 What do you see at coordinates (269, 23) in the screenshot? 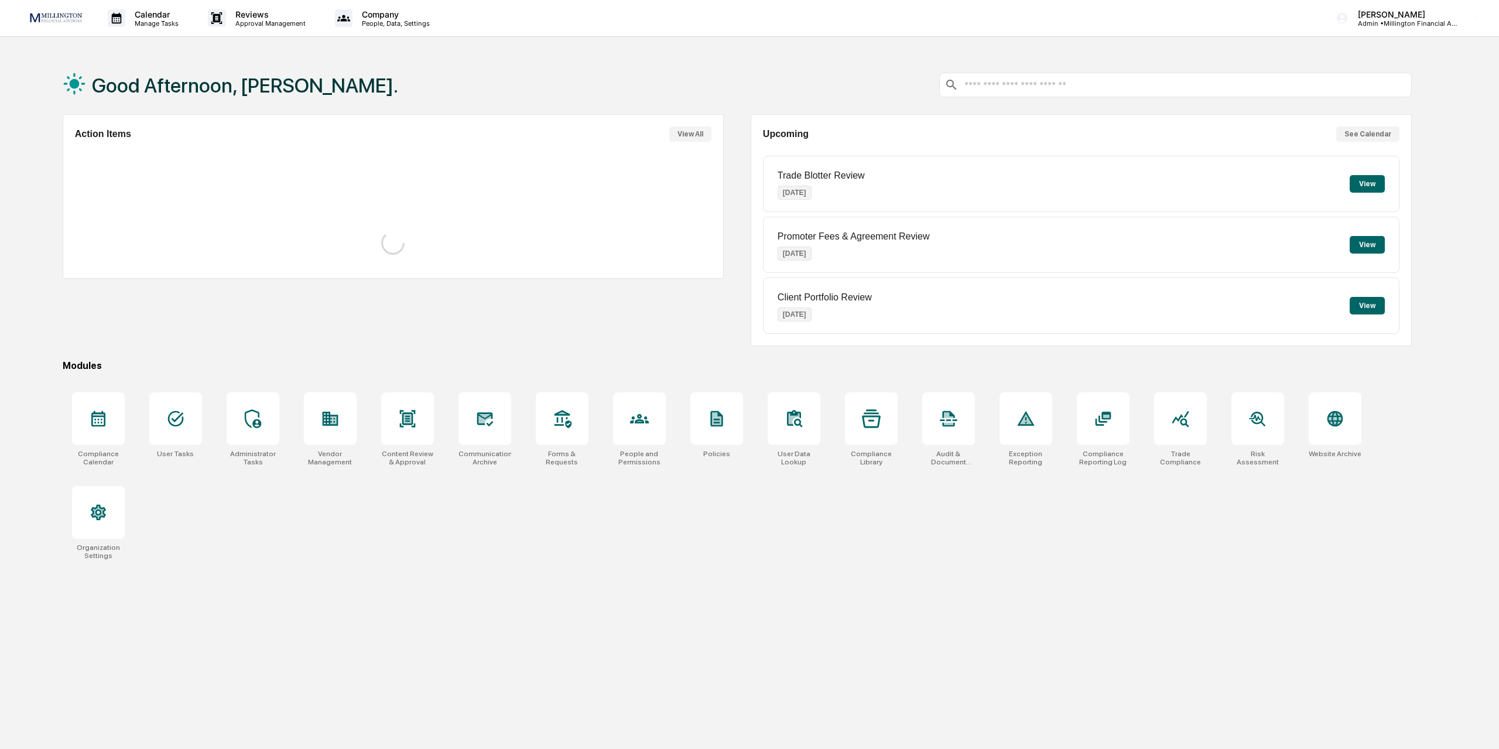
I see `p: Approval Management` at bounding box center [269, 23].